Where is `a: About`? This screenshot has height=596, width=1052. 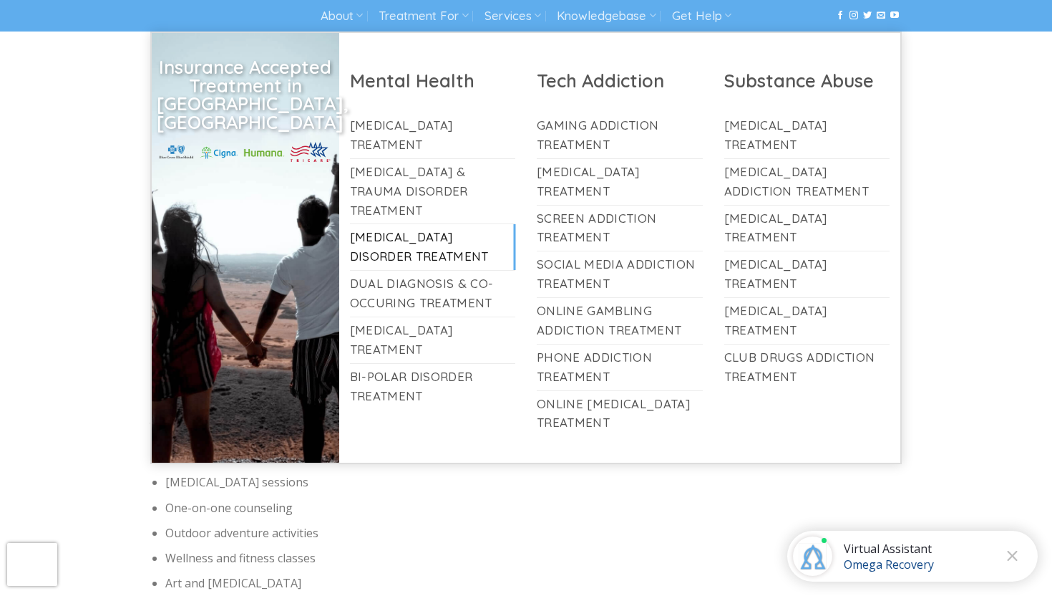 a: About is located at coordinates (341, 16).